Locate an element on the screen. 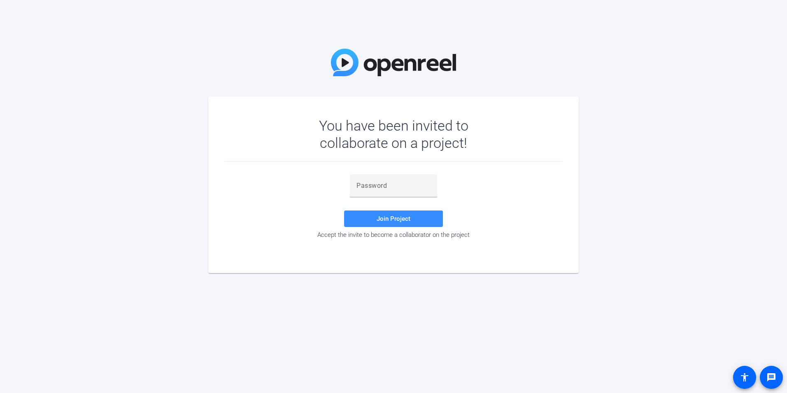 The height and width of the screenshot is (393, 787). mat-icon: message is located at coordinates (772, 377).